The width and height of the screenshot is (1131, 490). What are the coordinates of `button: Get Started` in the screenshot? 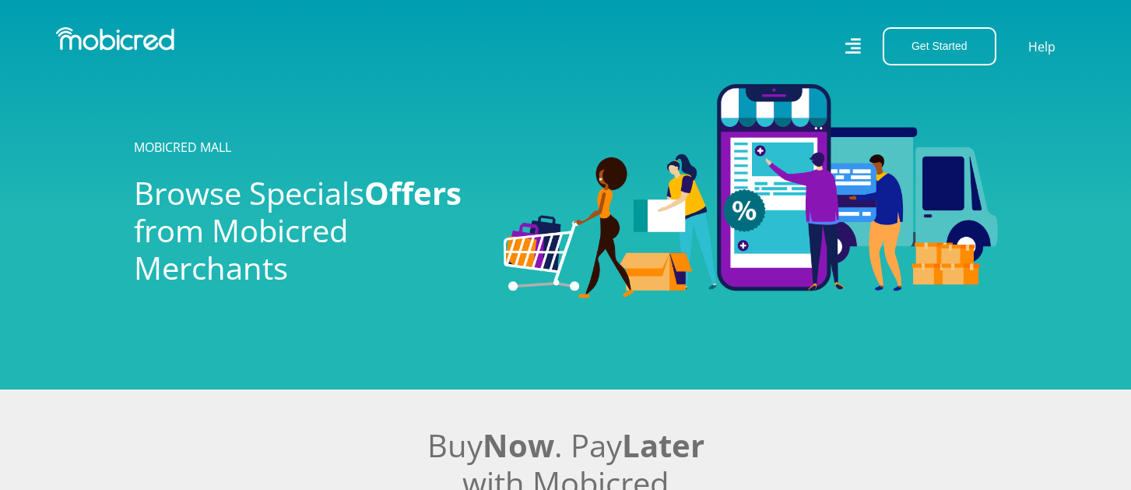 It's located at (940, 46).